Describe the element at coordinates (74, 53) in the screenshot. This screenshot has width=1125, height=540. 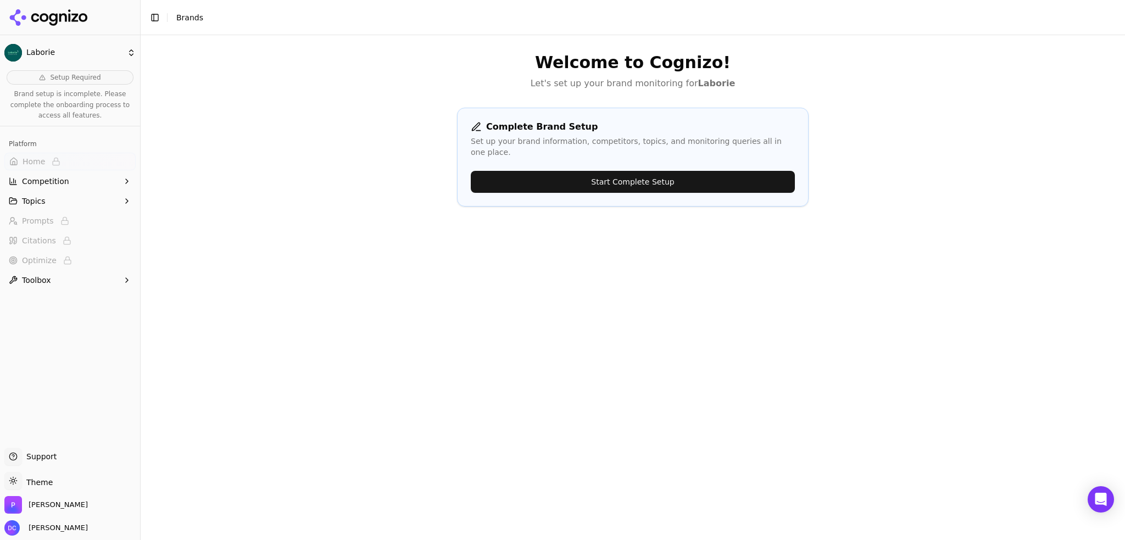
I see `span: Laborie` at that location.